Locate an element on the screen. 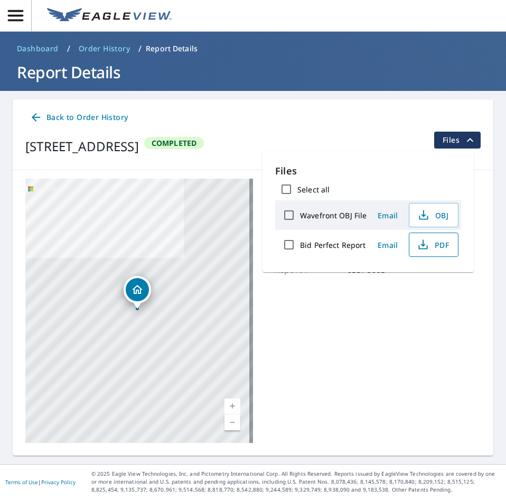  a: Order History is located at coordinates (104, 49).